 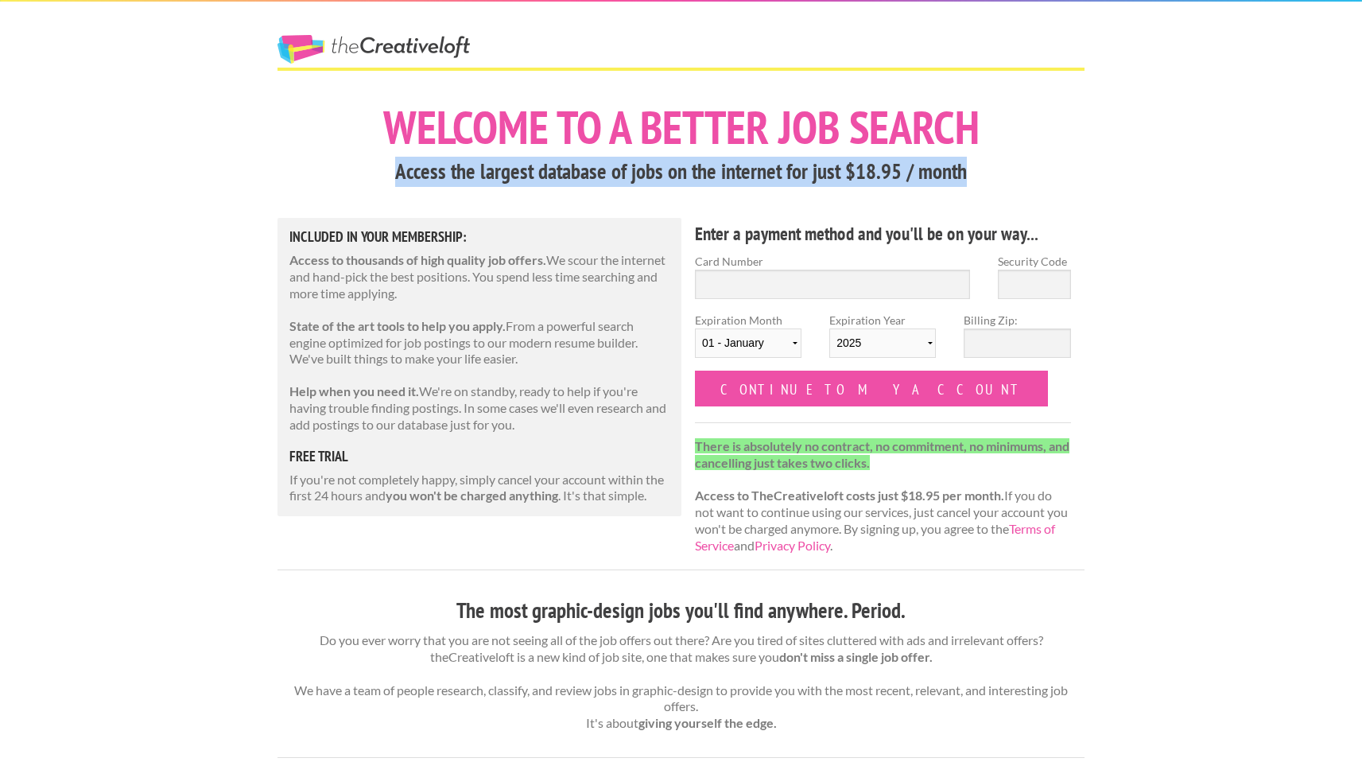 What do you see at coordinates (748, 341) in the screenshot?
I see `label: Expiration Month` at bounding box center [748, 341].